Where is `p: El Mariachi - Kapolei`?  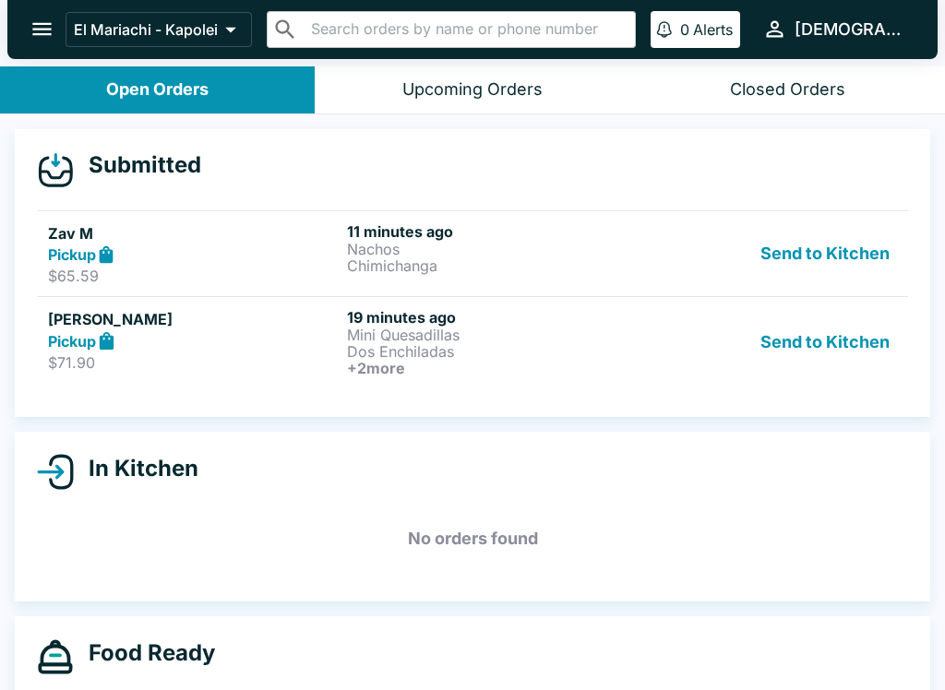
p: El Mariachi - Kapolei is located at coordinates (146, 30).